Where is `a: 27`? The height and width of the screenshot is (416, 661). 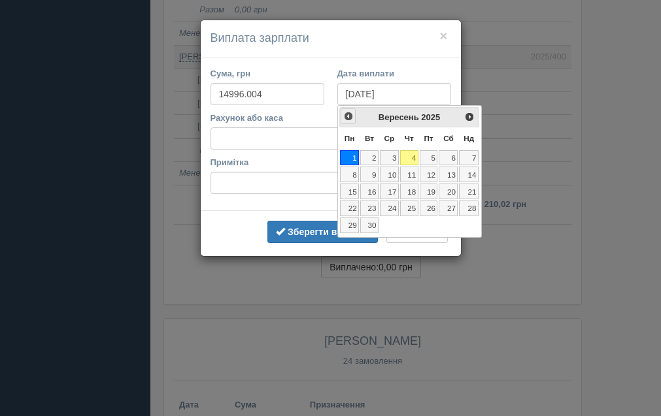 a: 27 is located at coordinates (448, 209).